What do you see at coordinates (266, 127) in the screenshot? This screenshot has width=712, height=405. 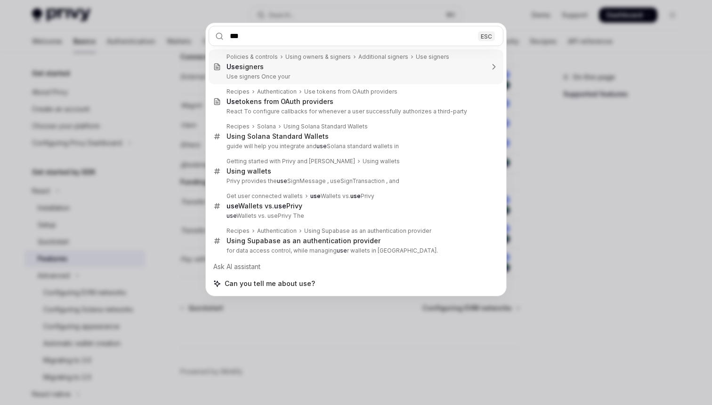 I see `div: Solana` at bounding box center [266, 127].